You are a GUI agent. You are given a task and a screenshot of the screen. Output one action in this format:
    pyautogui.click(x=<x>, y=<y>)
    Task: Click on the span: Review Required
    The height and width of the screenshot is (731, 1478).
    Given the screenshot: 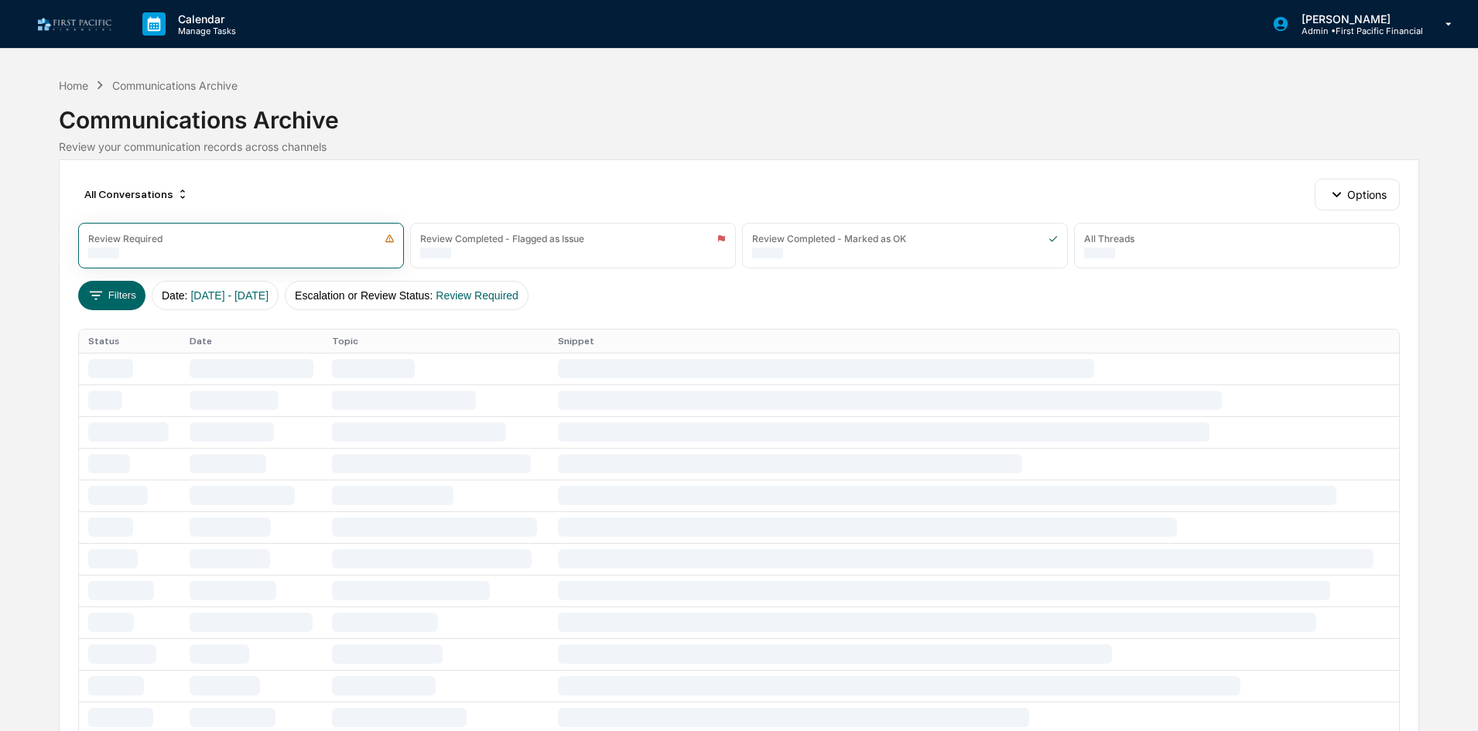 What is the action you would take?
    pyautogui.click(x=477, y=296)
    